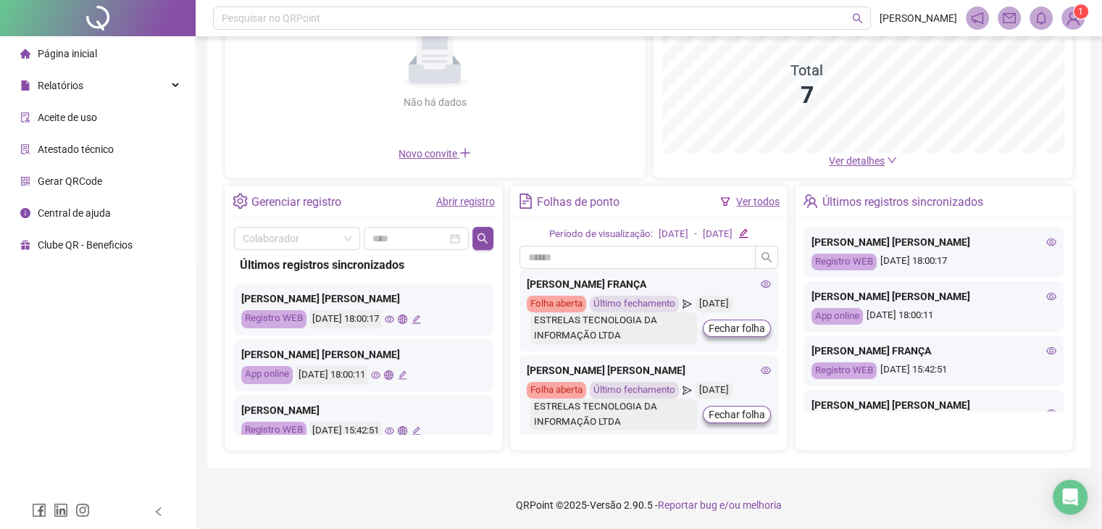 The width and height of the screenshot is (1102, 529). What do you see at coordinates (39, 510) in the screenshot?
I see `span: facebook` at bounding box center [39, 510].